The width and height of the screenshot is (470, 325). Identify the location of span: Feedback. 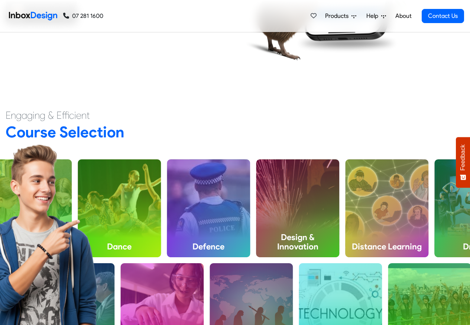
(463, 157).